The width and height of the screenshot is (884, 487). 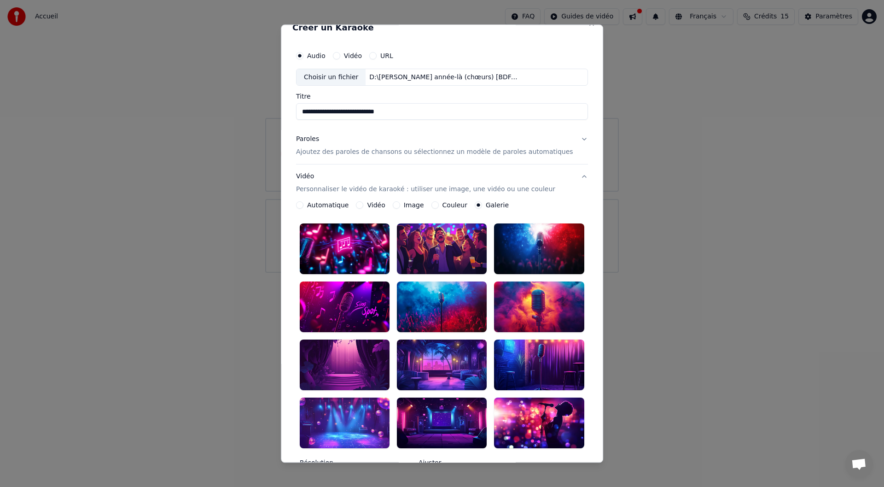 I want to click on h2: Créer un Karaoké, so click(x=442, y=28).